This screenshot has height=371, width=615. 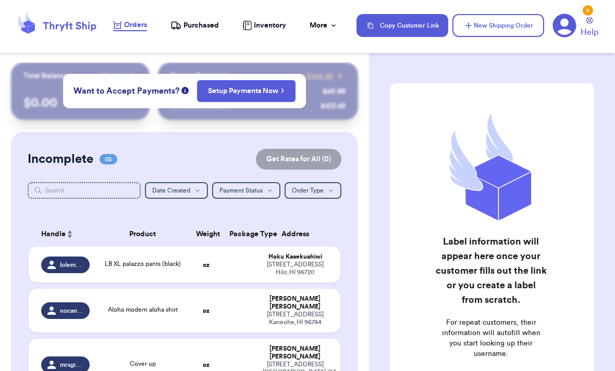 I want to click on button: New Shipping Order, so click(x=498, y=26).